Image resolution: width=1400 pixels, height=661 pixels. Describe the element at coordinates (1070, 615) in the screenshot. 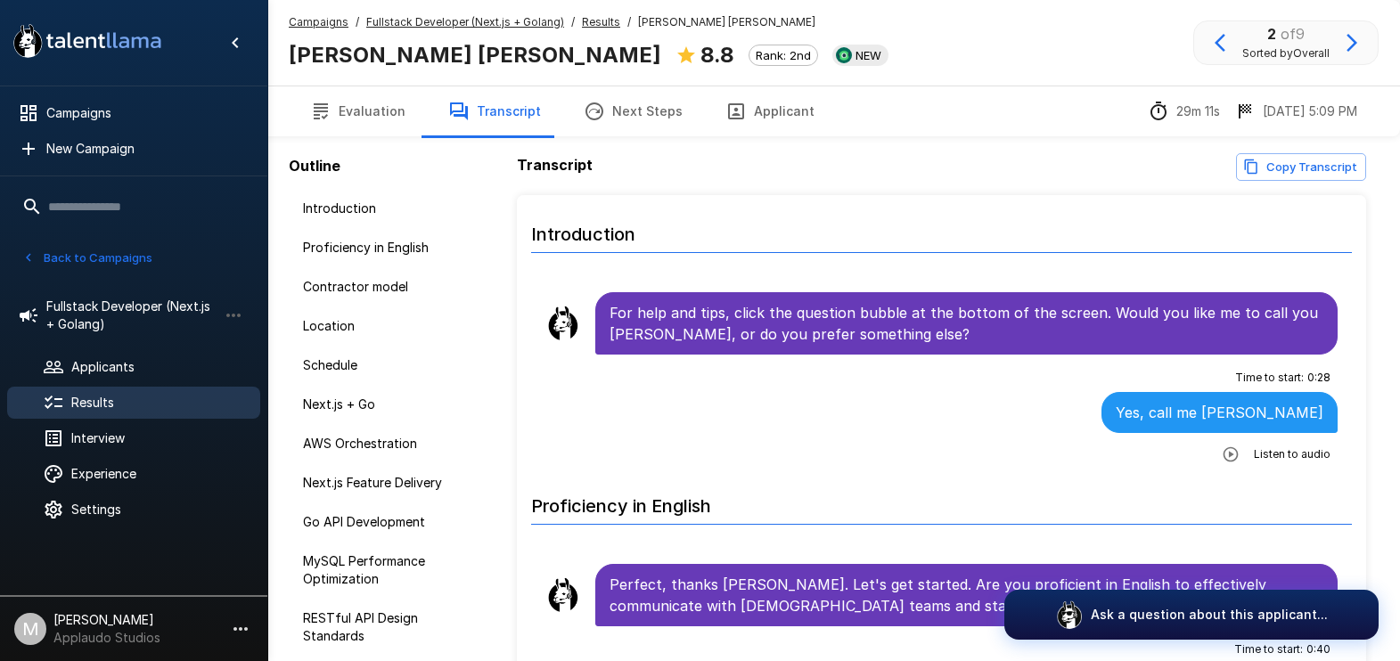

I see `img: logo_glasses@2x.png` at that location.